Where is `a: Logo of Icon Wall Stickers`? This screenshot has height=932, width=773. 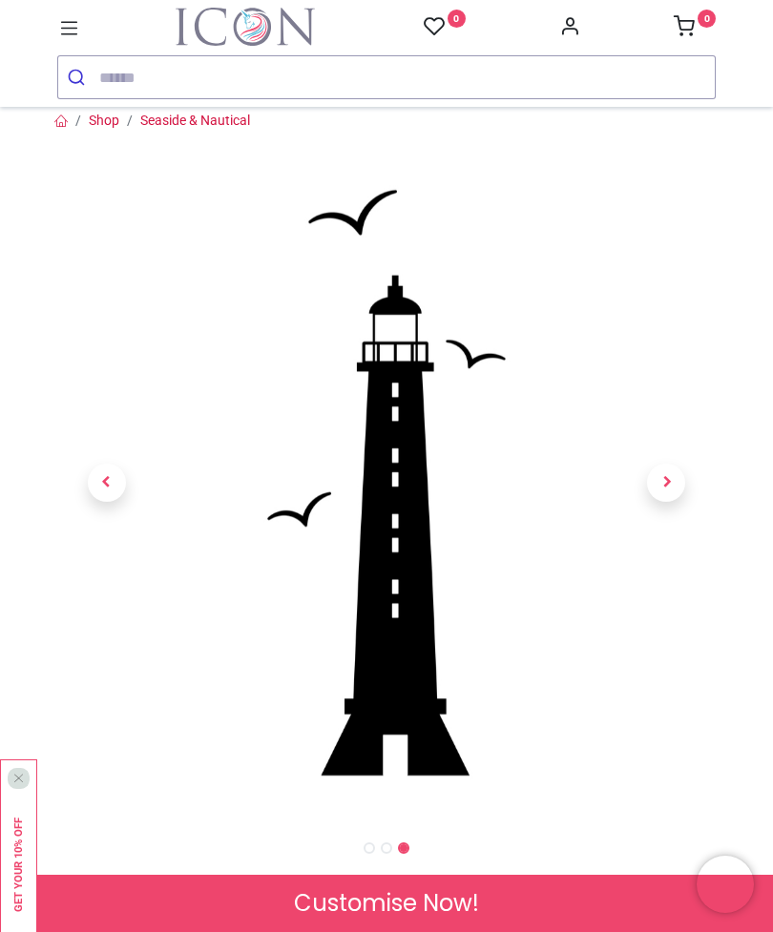 a: Logo of Icon Wall Stickers is located at coordinates (245, 27).